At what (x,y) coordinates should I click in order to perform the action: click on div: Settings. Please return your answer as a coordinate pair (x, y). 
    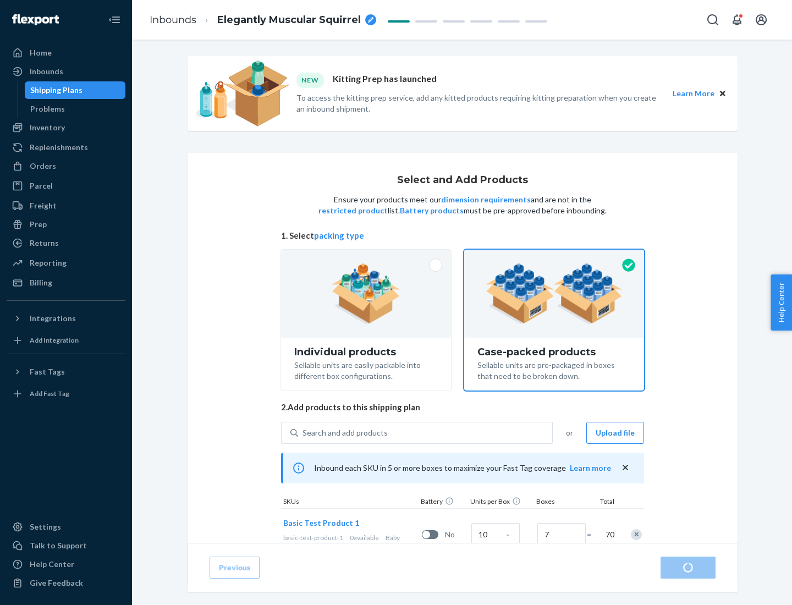
    Looking at the image, I should click on (45, 527).